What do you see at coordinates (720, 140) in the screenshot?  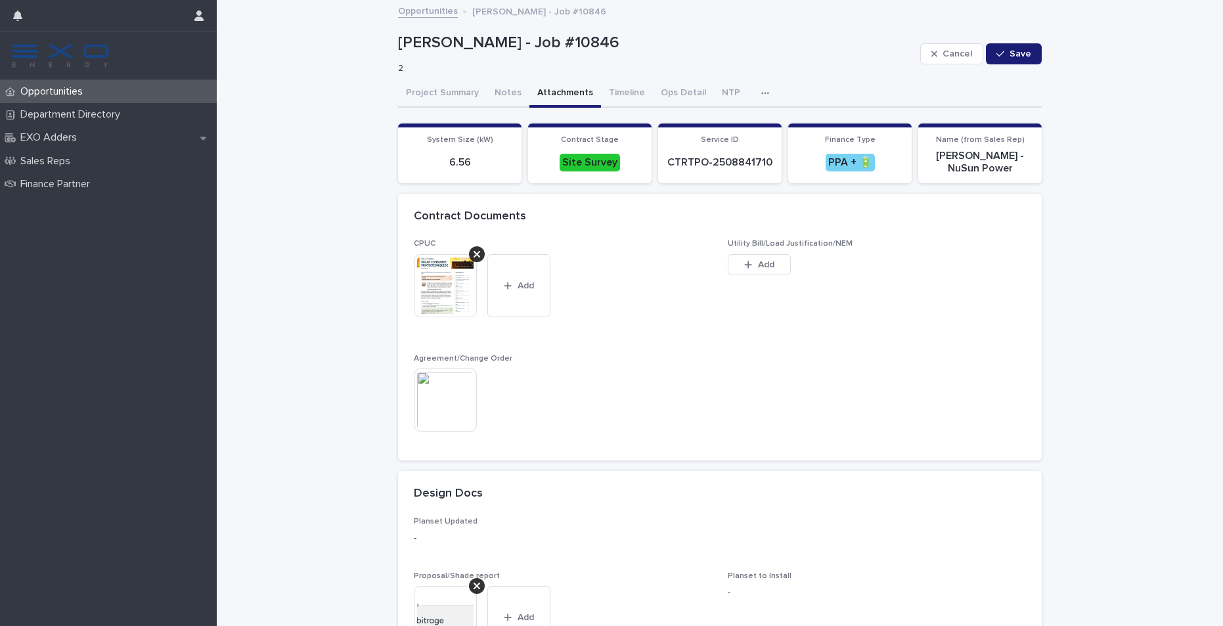 I see `span: Service ID` at bounding box center [720, 140].